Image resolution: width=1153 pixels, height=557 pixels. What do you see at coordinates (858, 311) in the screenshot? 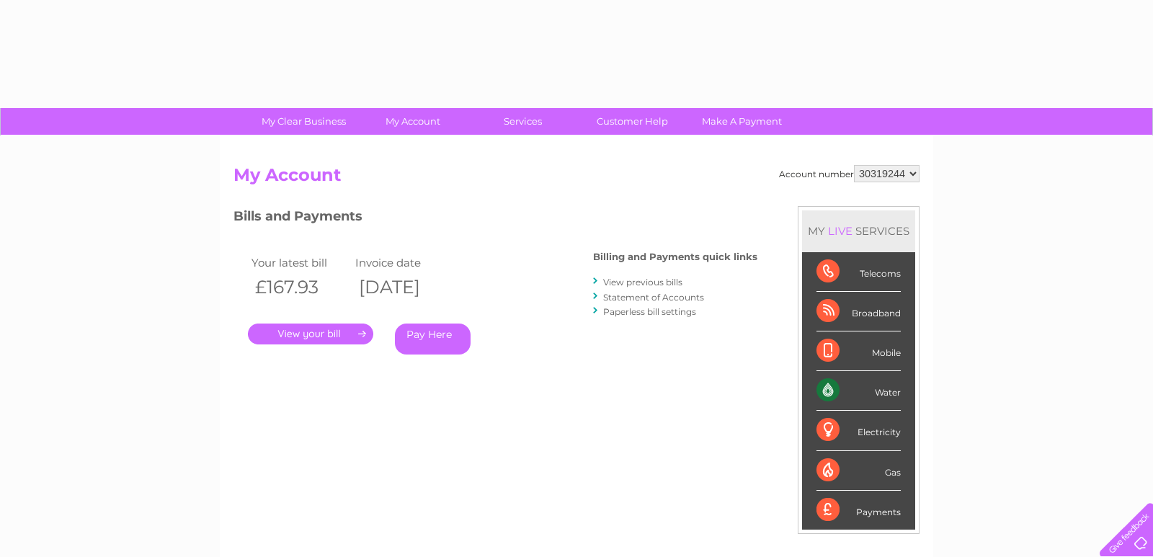
I see `div: Broadband` at bounding box center [858, 311].